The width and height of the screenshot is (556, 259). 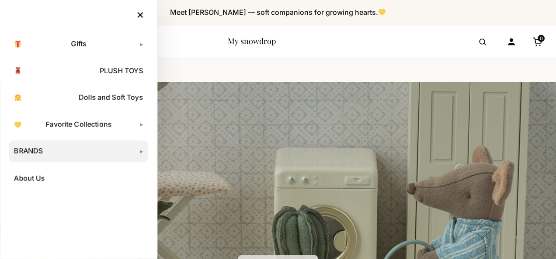 What do you see at coordinates (78, 98) in the screenshot?
I see `a: Dolls and Soft Toys` at bounding box center [78, 98].